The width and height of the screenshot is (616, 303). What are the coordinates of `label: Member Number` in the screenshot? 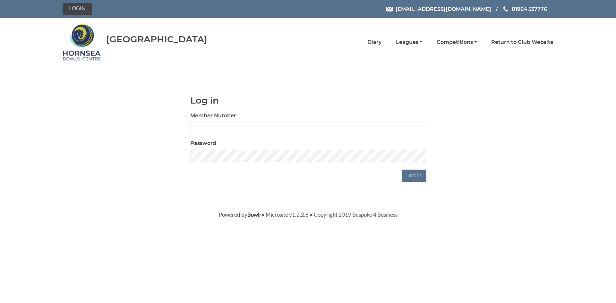 It's located at (213, 116).